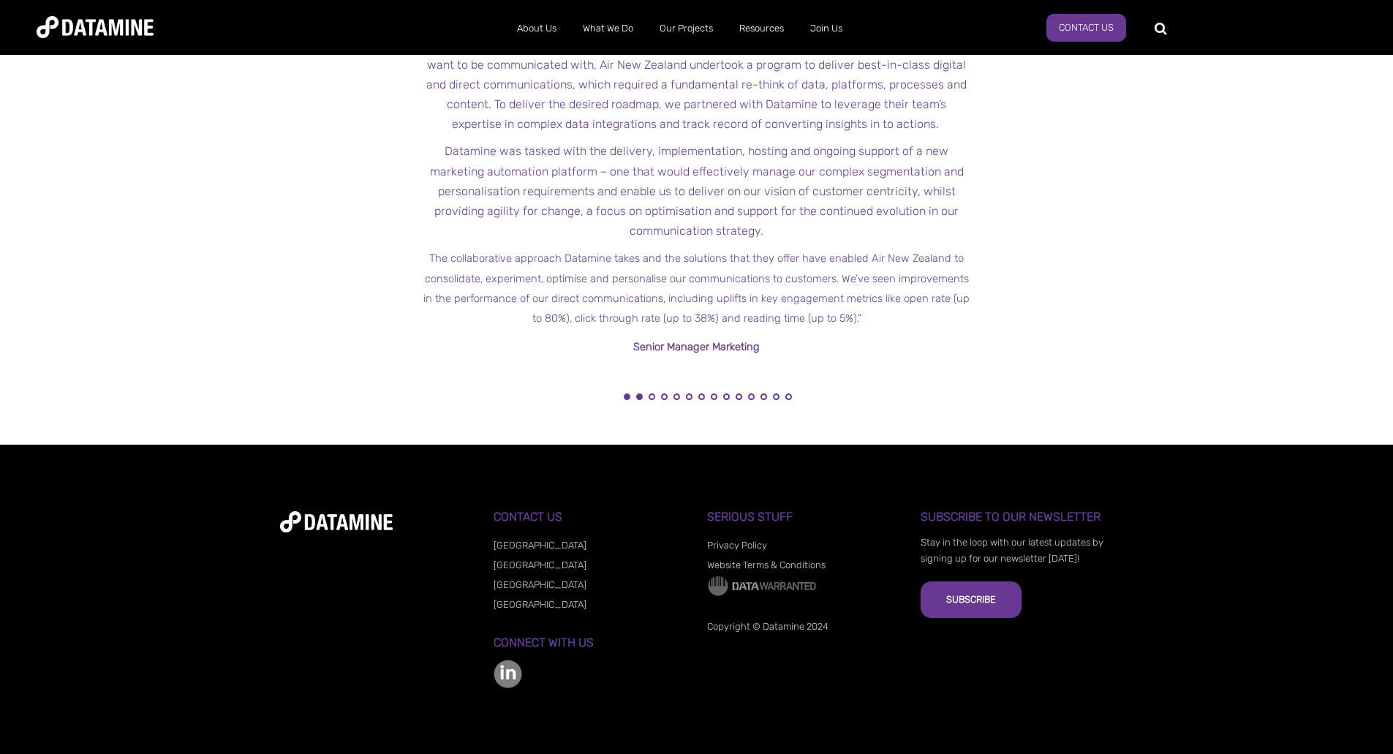 This screenshot has width=1393, height=754. Describe the element at coordinates (696, 347) in the screenshot. I see `span: Senior Manager Marketing` at that location.